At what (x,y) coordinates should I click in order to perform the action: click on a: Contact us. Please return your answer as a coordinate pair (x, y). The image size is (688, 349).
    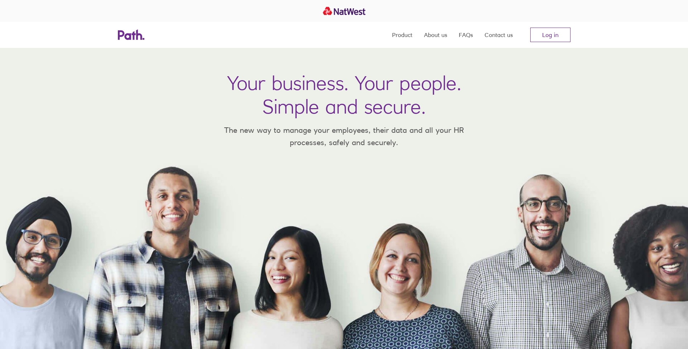
    Looking at the image, I should click on (499, 35).